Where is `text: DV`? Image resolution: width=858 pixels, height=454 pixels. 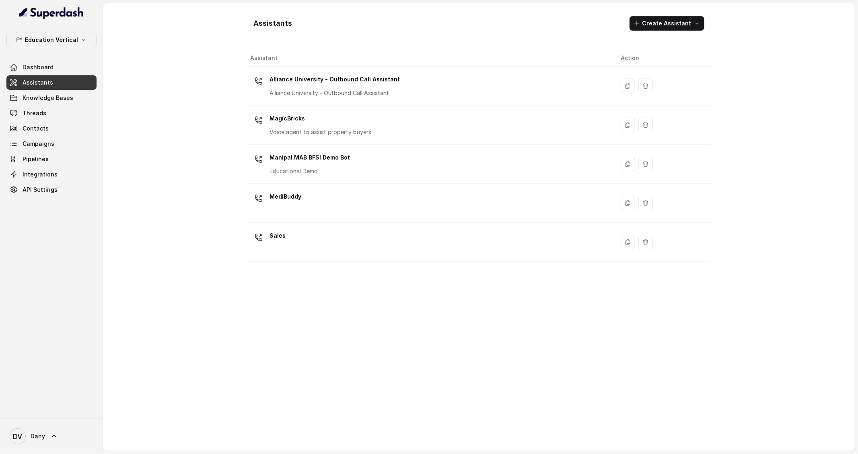
text: DV is located at coordinates (18, 436).